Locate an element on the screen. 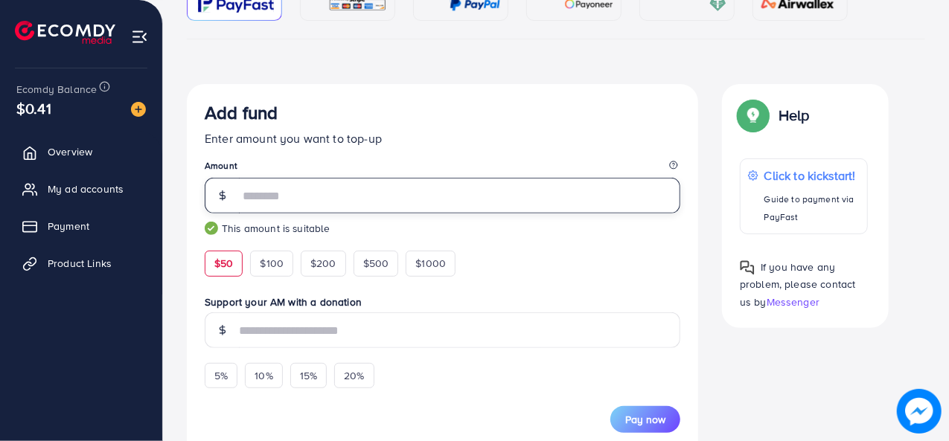 Image resolution: width=949 pixels, height=441 pixels. span: $100 is located at coordinates (272, 263).